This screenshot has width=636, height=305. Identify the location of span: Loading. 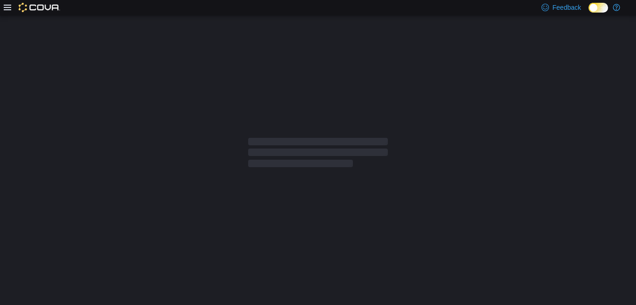
(318, 155).